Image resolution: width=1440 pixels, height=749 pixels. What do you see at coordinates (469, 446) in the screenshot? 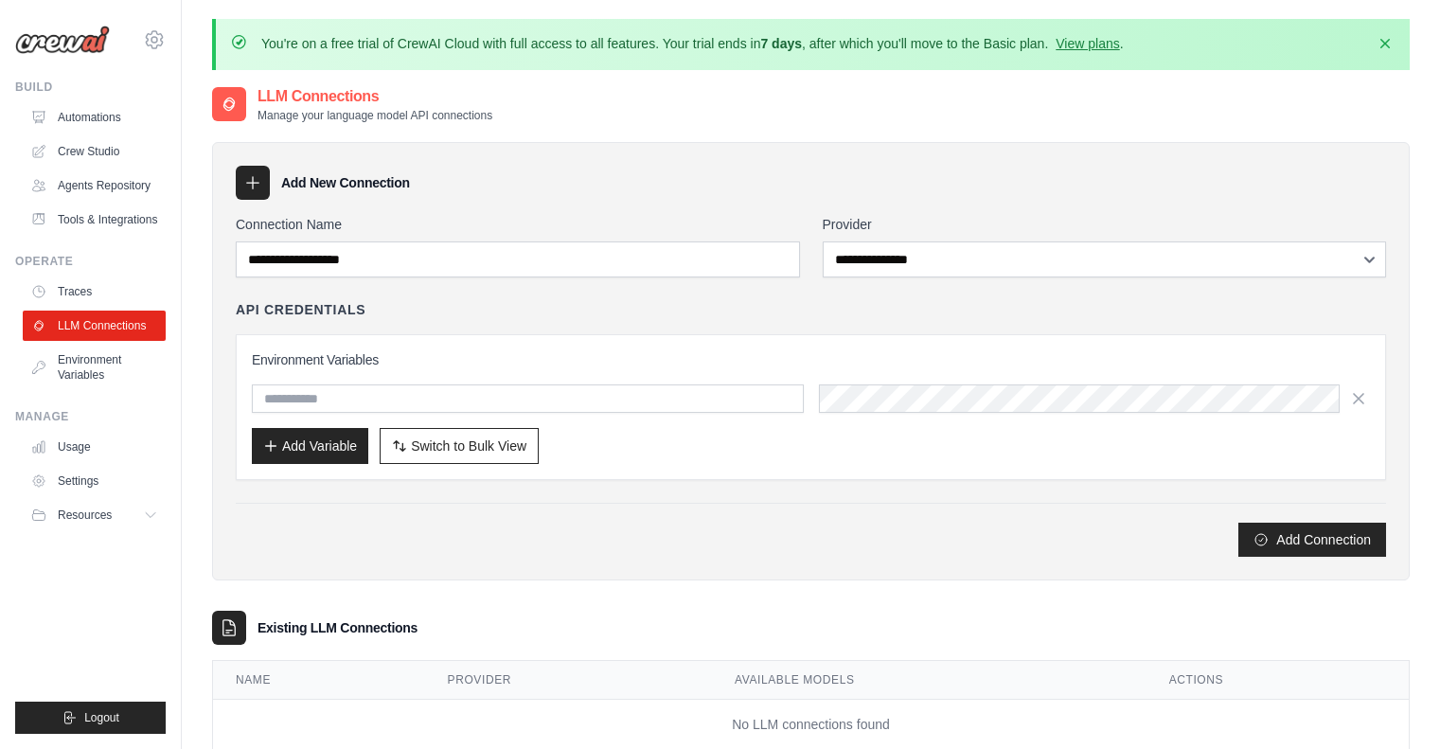
I see `span: Switch to Bulk View` at bounding box center [469, 446].